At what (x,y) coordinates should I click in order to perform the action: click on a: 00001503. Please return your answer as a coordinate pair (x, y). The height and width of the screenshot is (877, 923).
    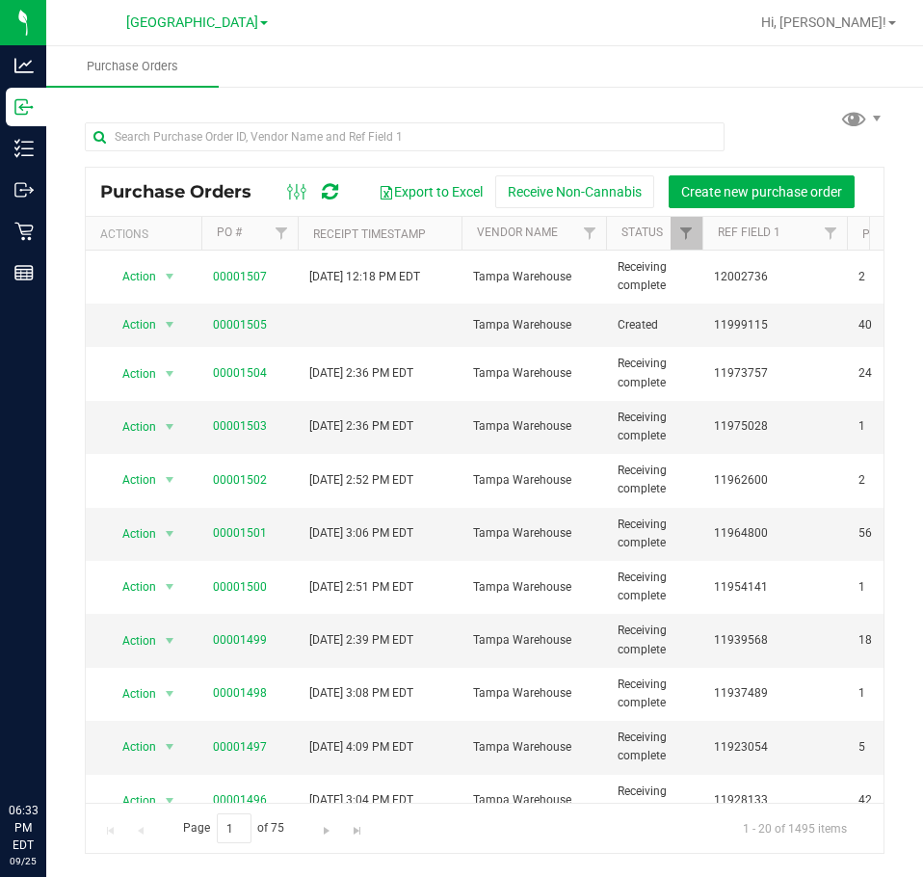
    Looking at the image, I should click on (240, 426).